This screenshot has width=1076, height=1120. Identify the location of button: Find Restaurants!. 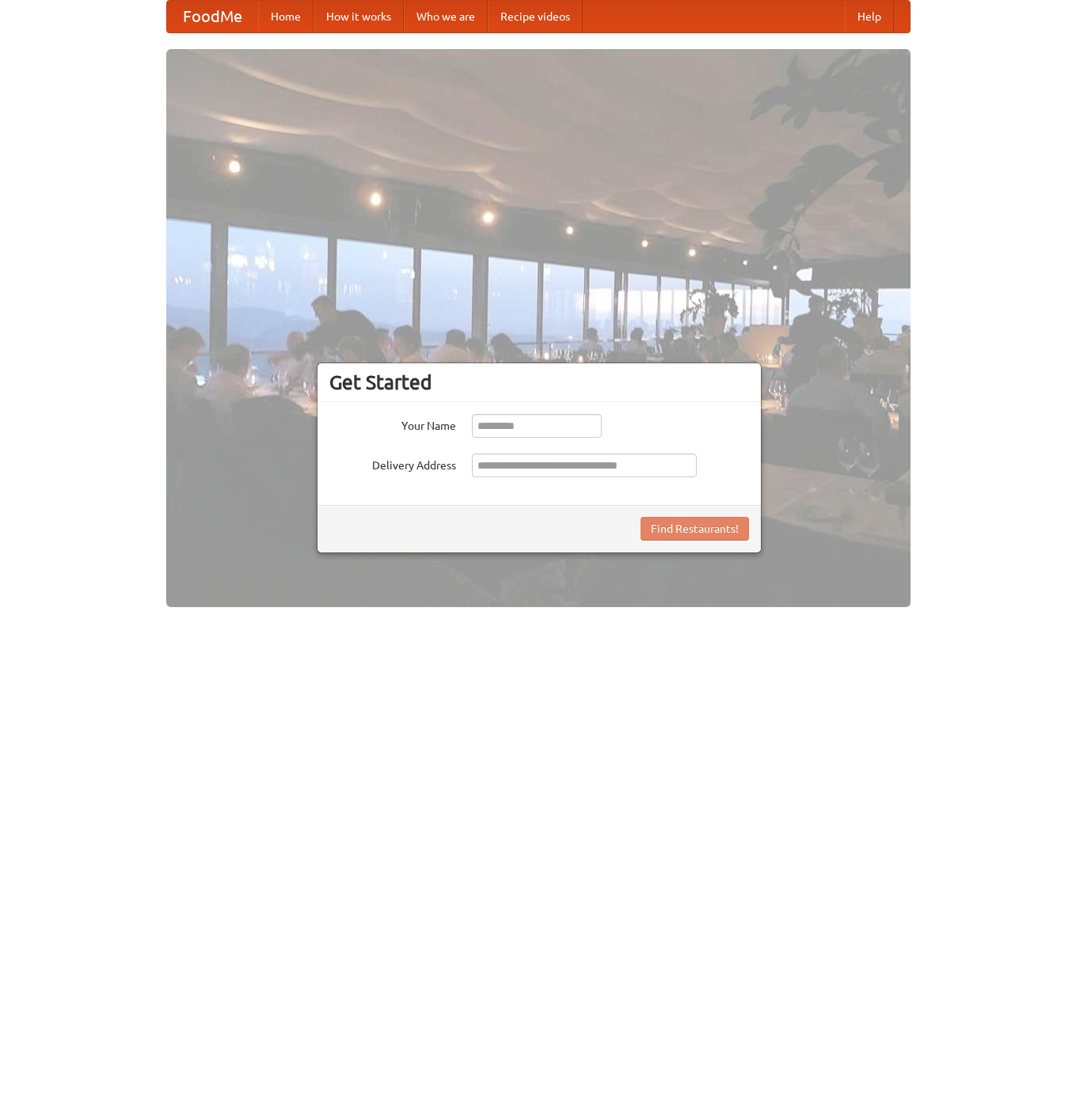
(694, 529).